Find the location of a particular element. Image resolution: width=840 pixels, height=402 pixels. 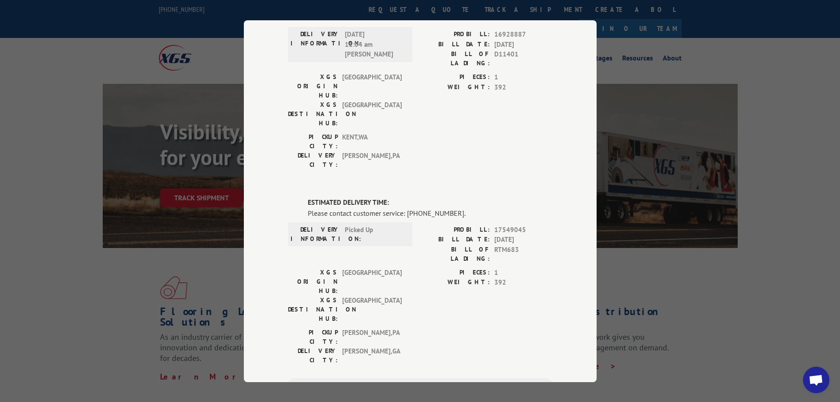

a: Open chat is located at coordinates (816, 380).